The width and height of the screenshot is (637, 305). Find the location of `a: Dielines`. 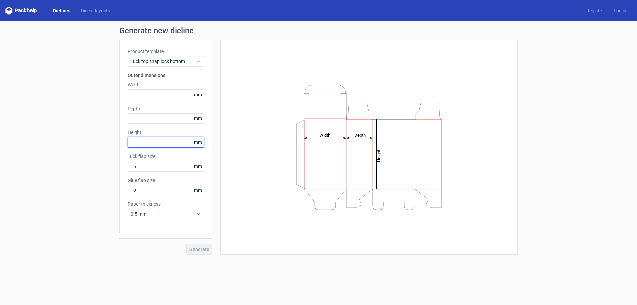

a: Dielines is located at coordinates (62, 11).